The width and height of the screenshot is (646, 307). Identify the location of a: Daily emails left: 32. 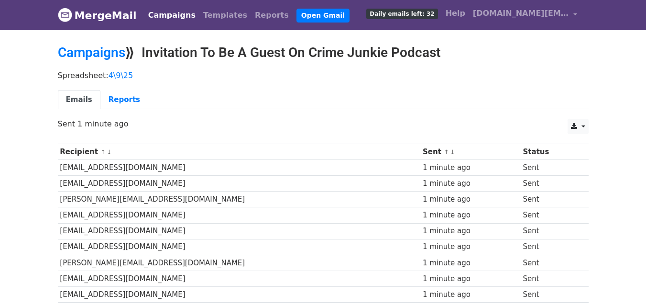
(402, 13).